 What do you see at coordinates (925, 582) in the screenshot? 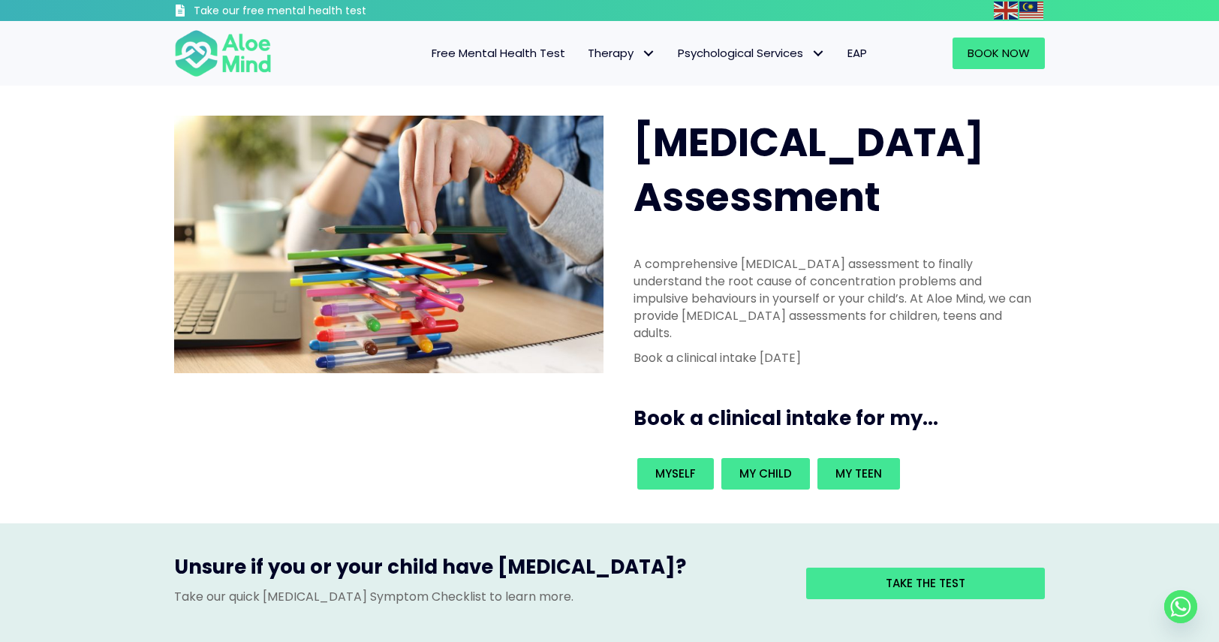
I see `span: Take the test` at bounding box center [925, 582].